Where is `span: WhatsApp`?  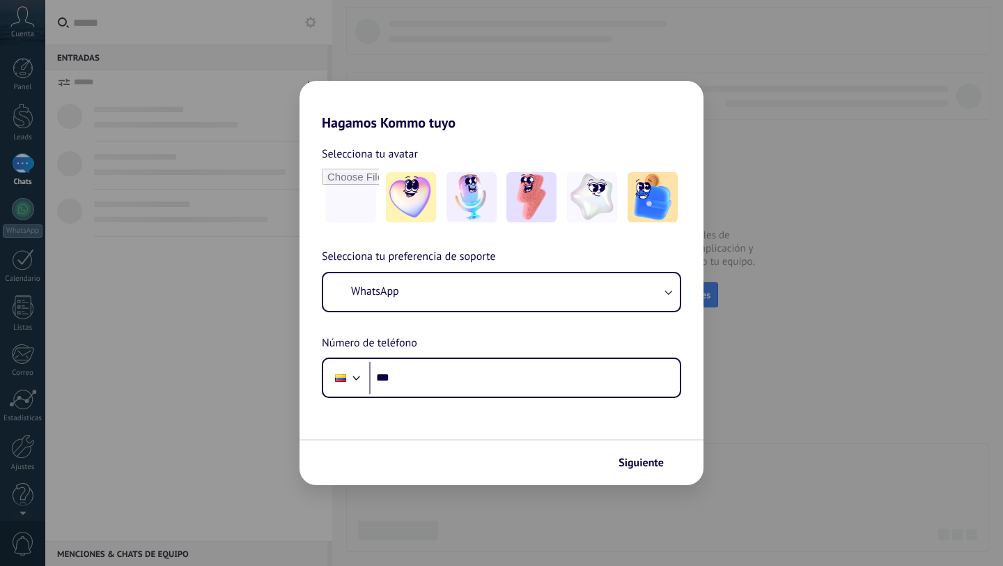
span: WhatsApp is located at coordinates (375, 291).